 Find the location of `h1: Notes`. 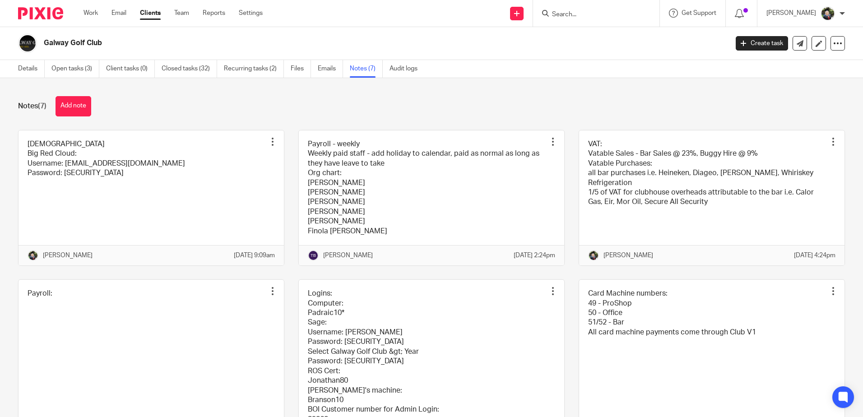

h1: Notes is located at coordinates (32, 106).